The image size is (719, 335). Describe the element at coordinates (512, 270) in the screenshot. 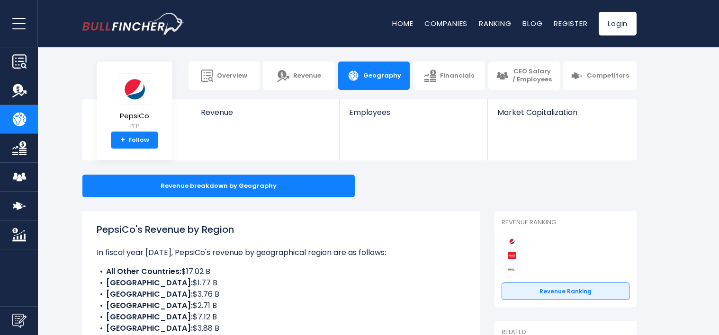

I see `img: Keurig Dr Pepper competitors logo` at that location.